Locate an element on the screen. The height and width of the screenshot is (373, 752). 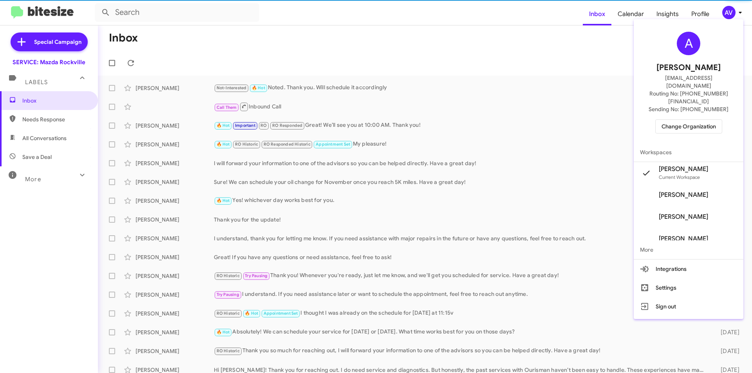
button: Change Organization is located at coordinates (689, 127).